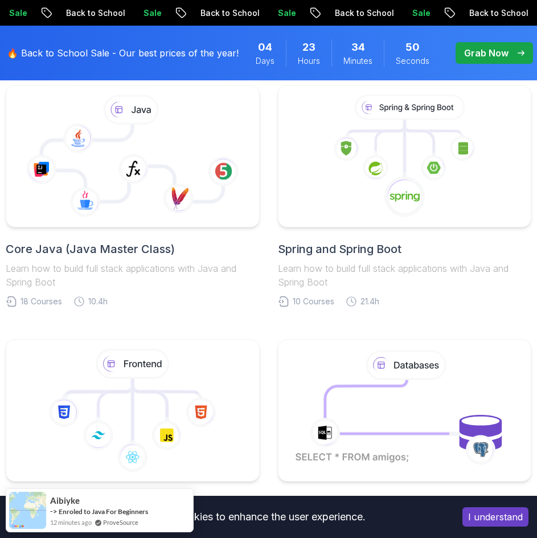 This screenshot has height=538, width=537. What do you see at coordinates (405, 196) in the screenshot?
I see `a: Spring and Spring BootLearn how to build full stack applications with Java and Spring Boot10 Cour...` at bounding box center [405, 196].